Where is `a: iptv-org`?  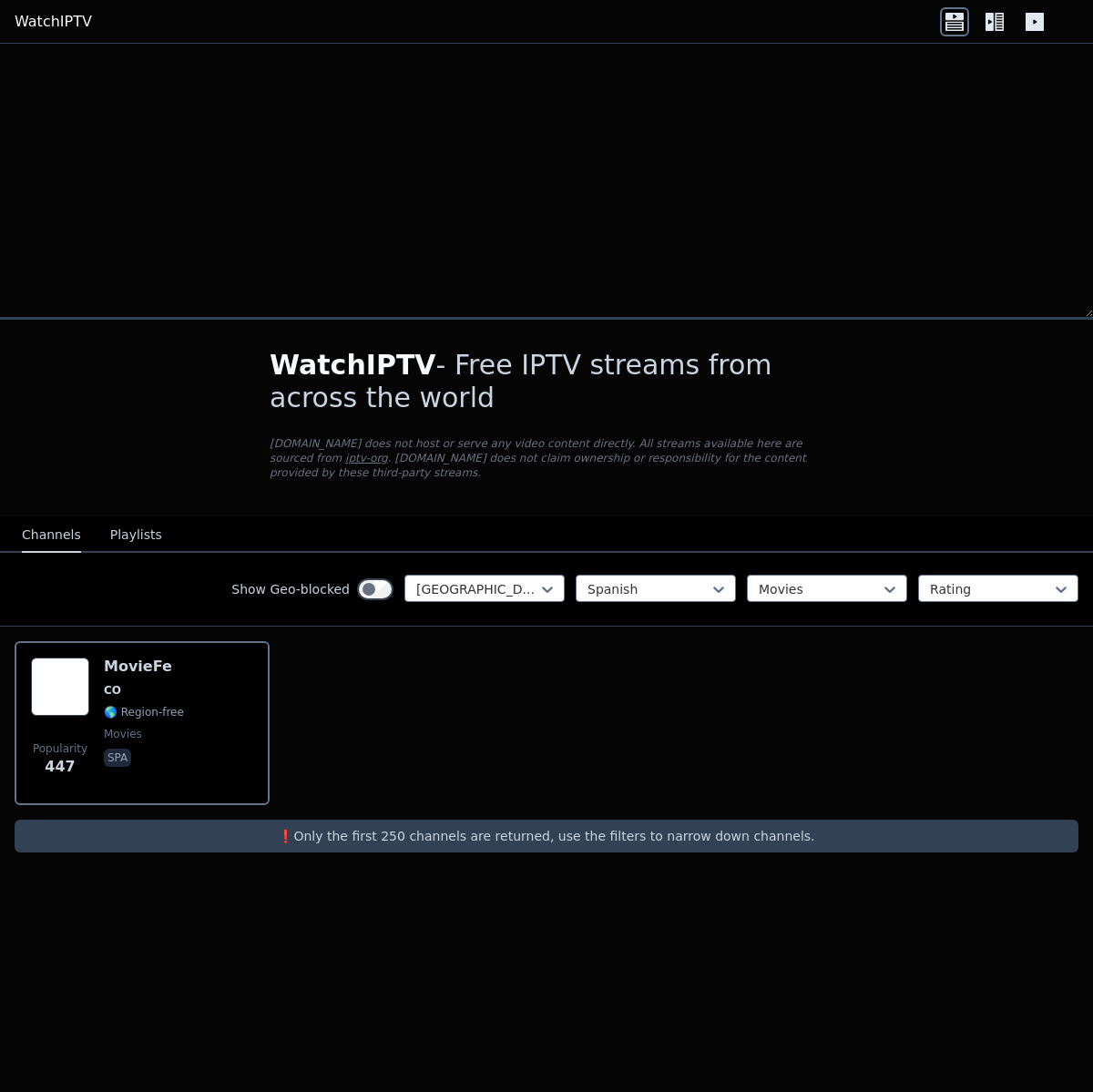 a: iptv-org is located at coordinates (367, 458).